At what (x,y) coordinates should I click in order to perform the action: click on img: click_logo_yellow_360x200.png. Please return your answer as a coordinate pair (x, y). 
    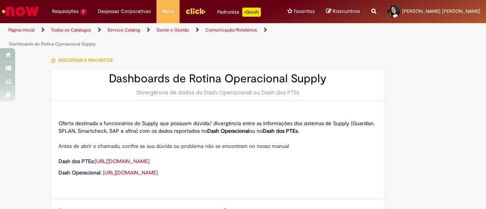
    Looking at the image, I should click on (195, 11).